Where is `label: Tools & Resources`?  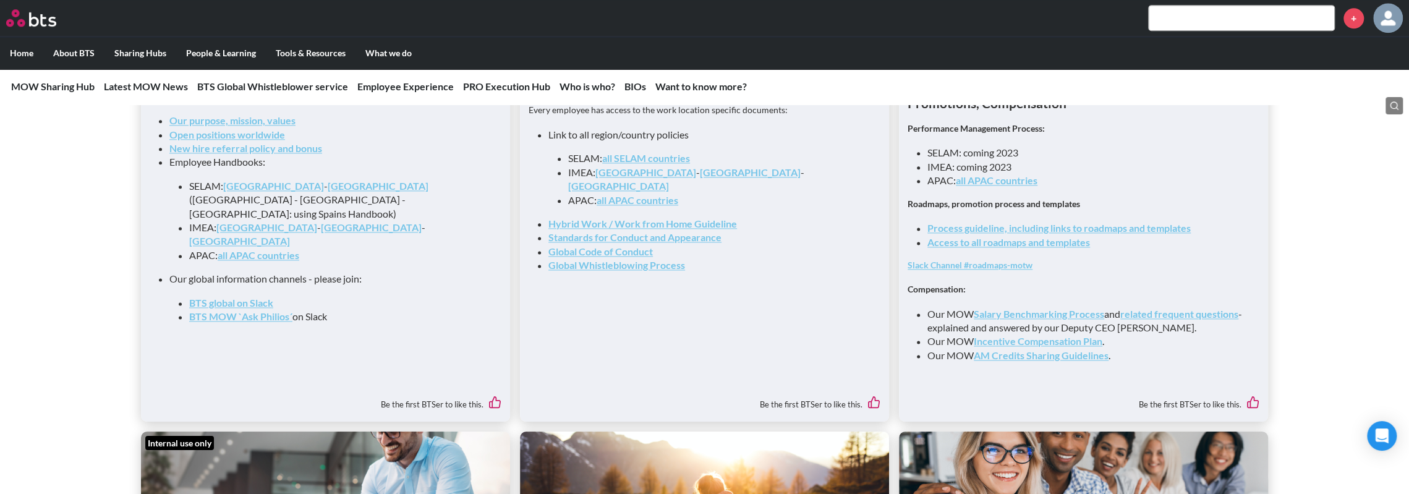 label: Tools & Resources is located at coordinates (310, 53).